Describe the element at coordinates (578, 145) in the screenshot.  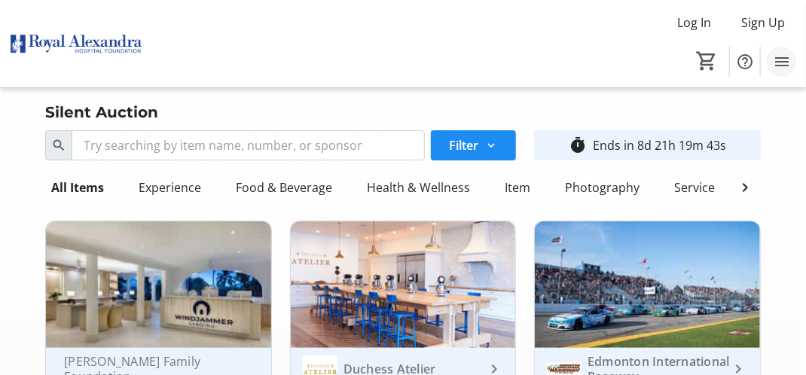
I see `mat-icon: timer_outline` at that location.